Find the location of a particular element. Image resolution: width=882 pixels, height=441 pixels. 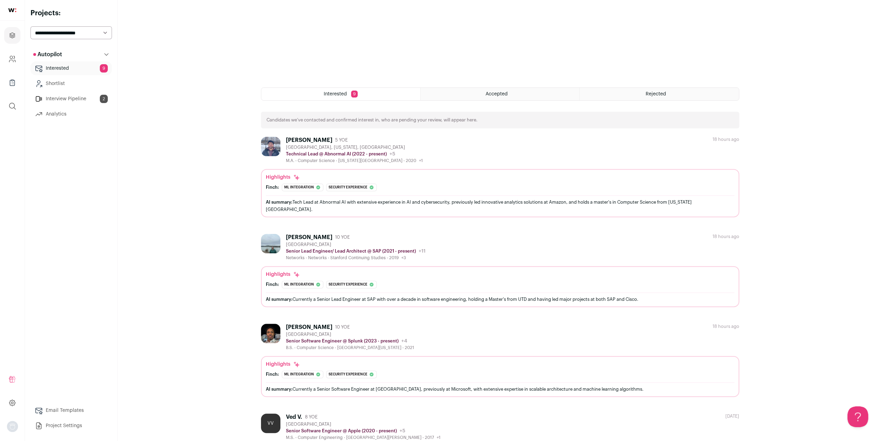

p: Senior Software Engineer @ Splunk (2023 - present) is located at coordinates (342, 341).